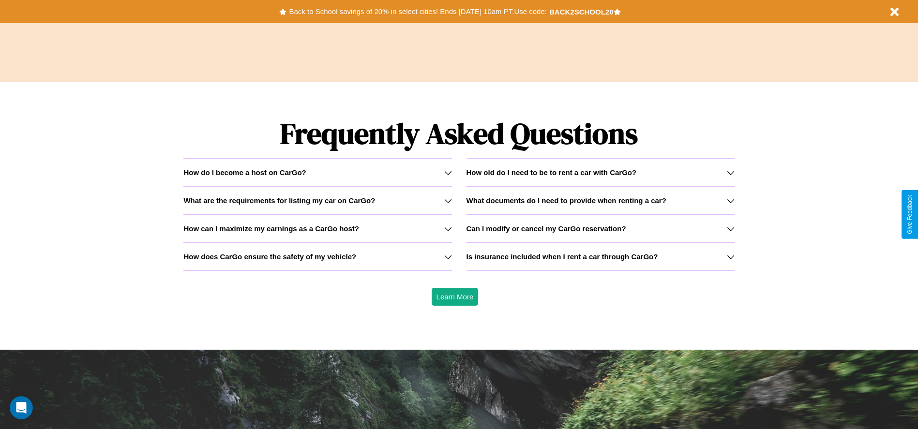  What do you see at coordinates (270, 257) in the screenshot?
I see `h3: How does CarGo ensure the safety of my vehicle?` at bounding box center [270, 257].